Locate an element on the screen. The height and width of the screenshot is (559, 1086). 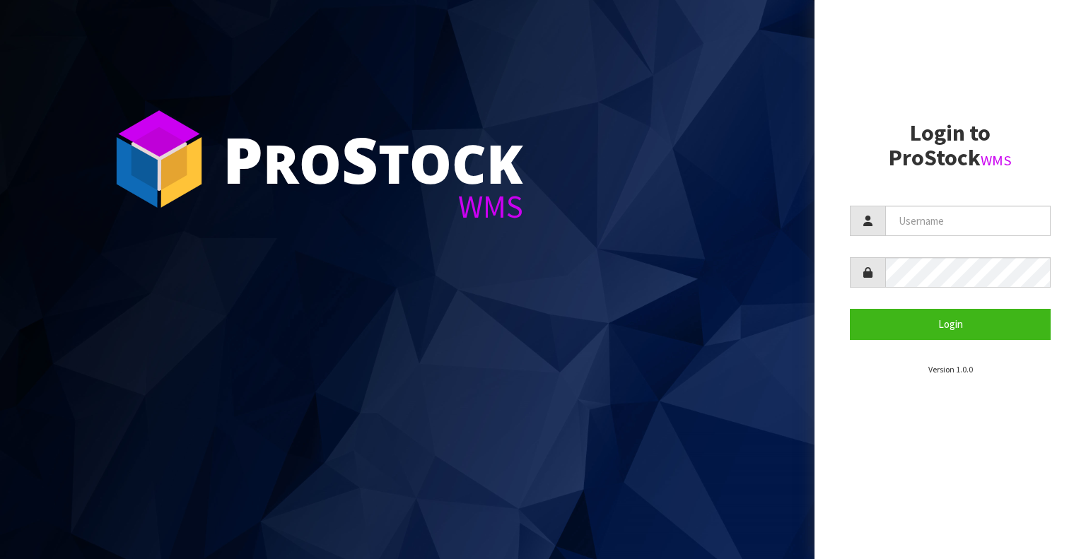
div: WMS is located at coordinates (373, 206).